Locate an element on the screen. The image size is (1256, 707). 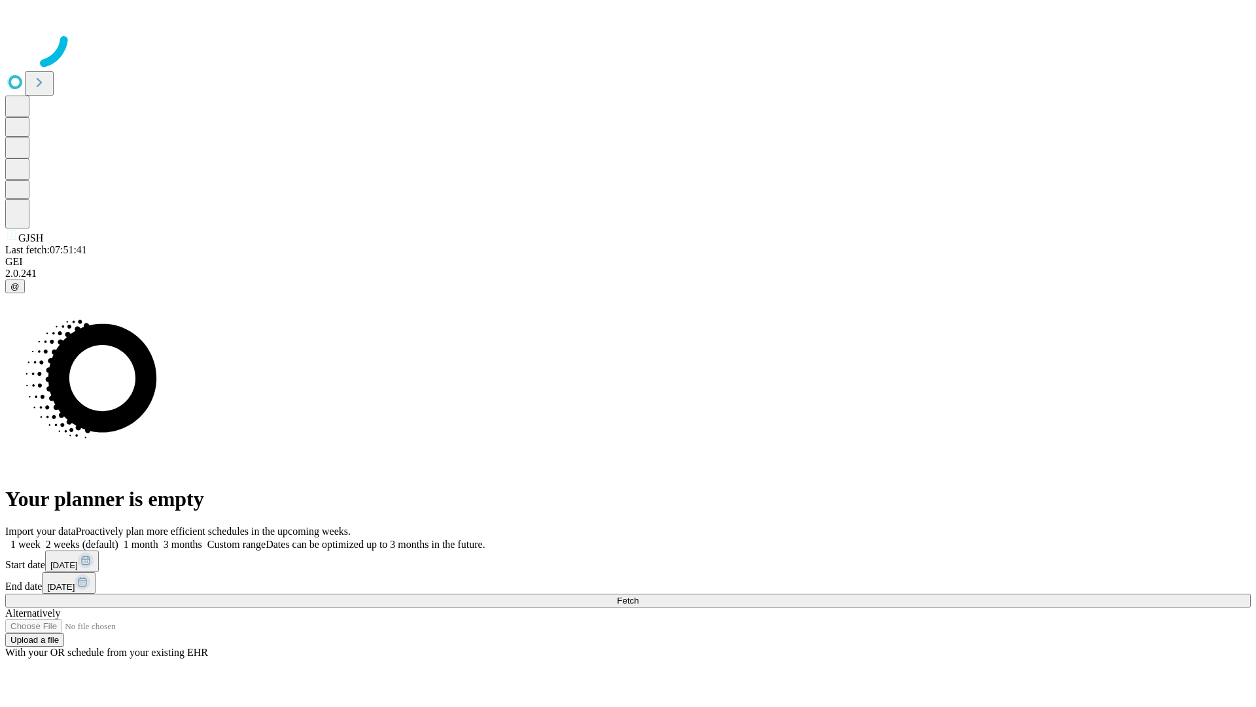
span: 2 weeks (default) is located at coordinates (82, 544).